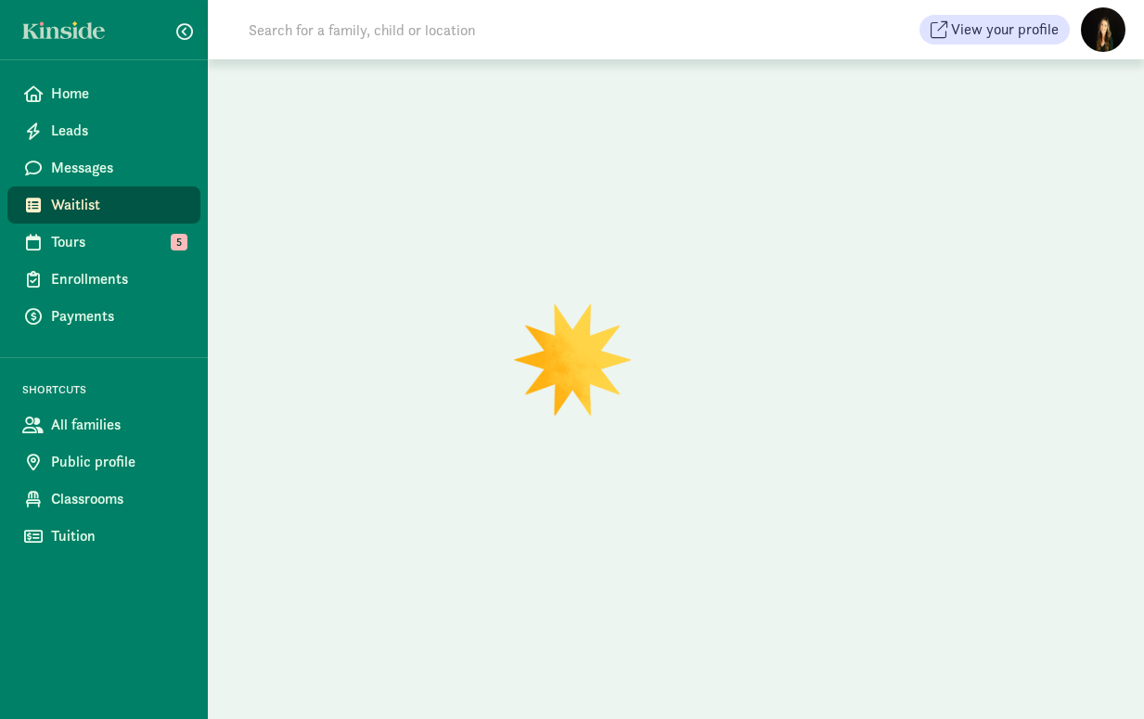 This screenshot has width=1144, height=719. Describe the element at coordinates (179, 242) in the screenshot. I see `span: 5` at that location.